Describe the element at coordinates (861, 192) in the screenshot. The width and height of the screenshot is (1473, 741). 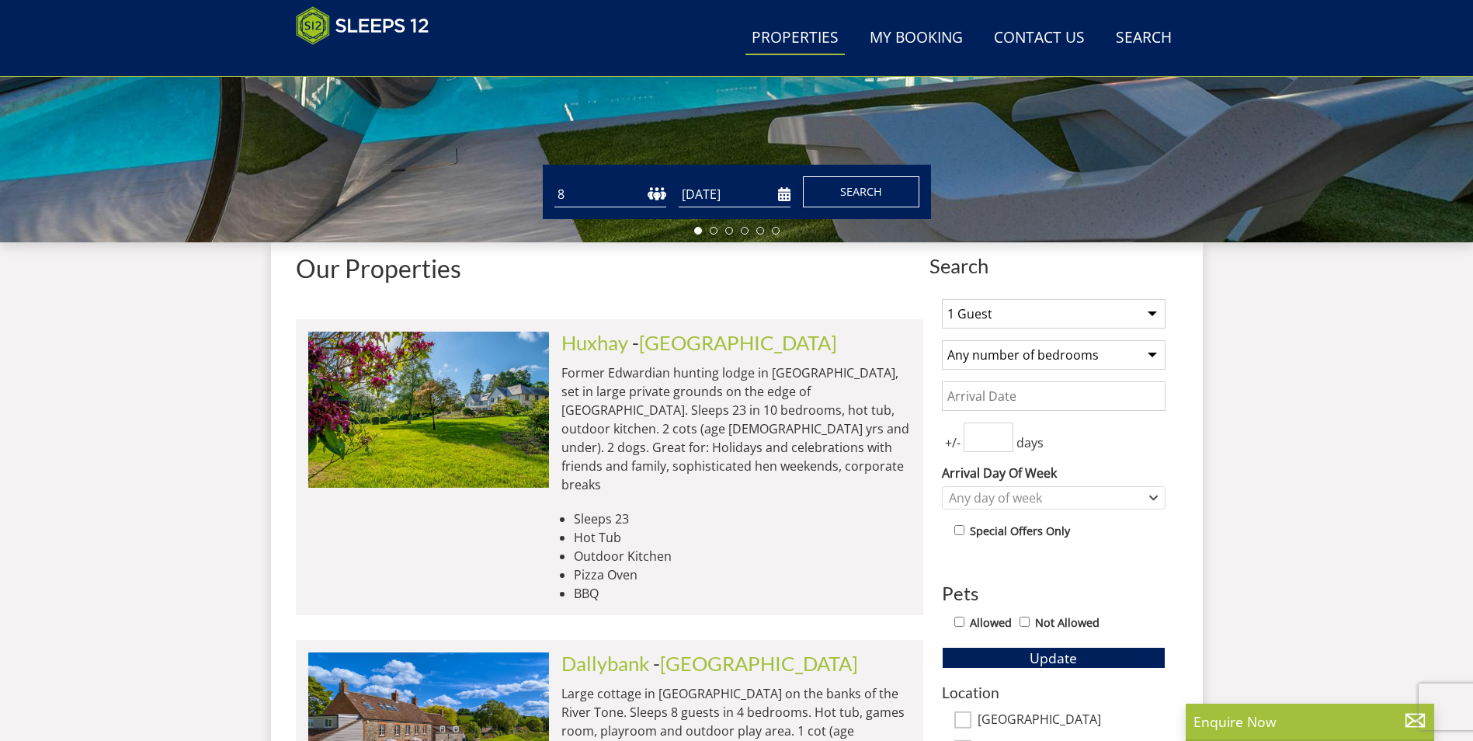
I see `button: Search` at that location.